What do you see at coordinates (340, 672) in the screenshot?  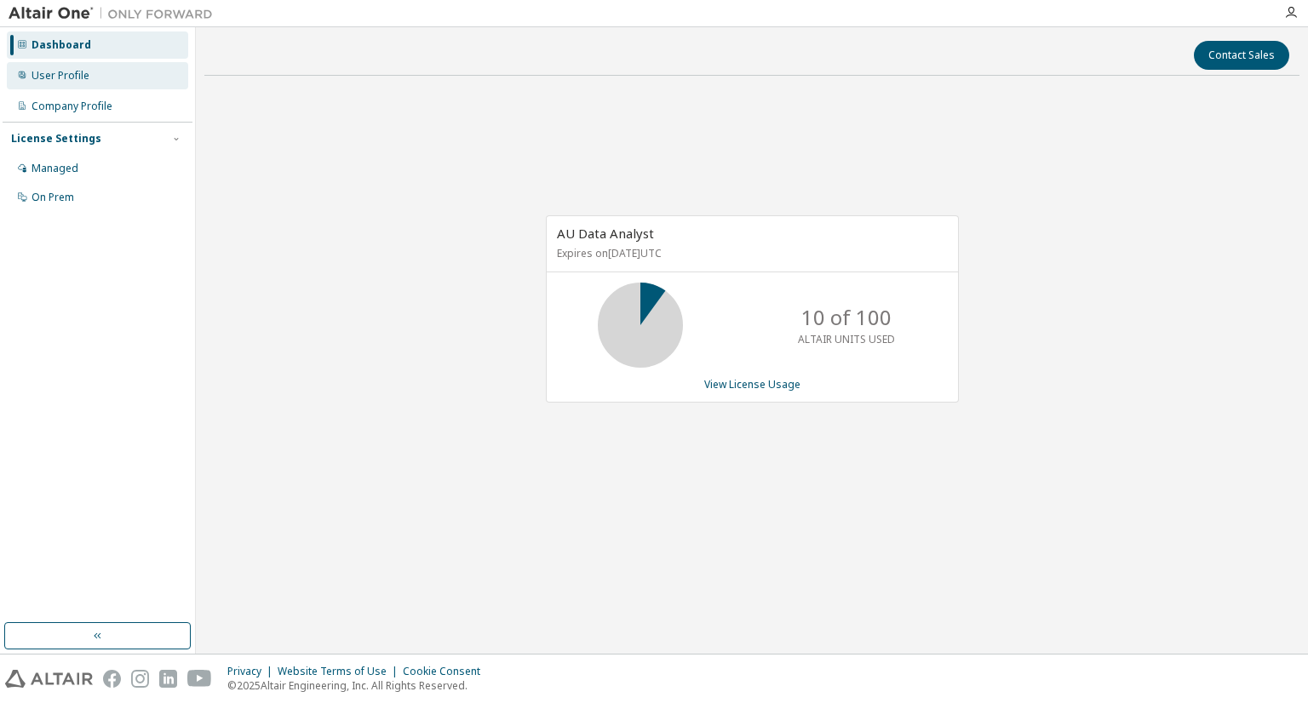 I see `div: Website Terms of Use` at bounding box center [340, 672].